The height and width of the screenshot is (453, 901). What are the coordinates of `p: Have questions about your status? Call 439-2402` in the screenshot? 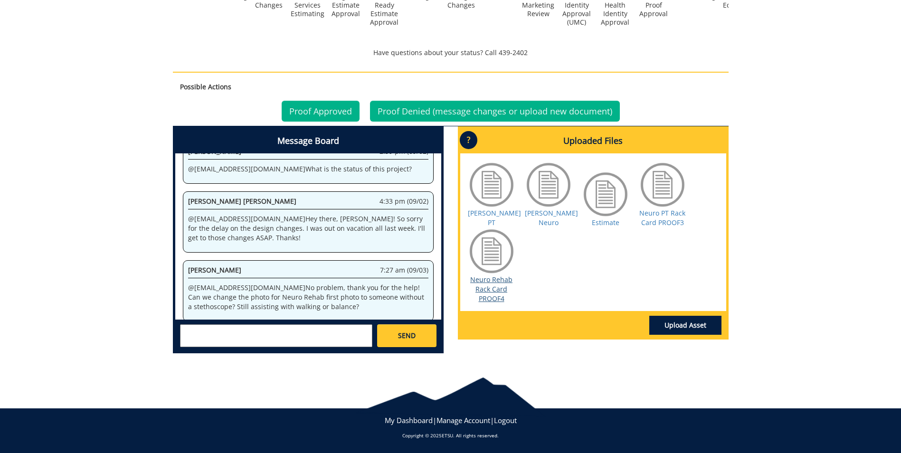 It's located at (451, 53).